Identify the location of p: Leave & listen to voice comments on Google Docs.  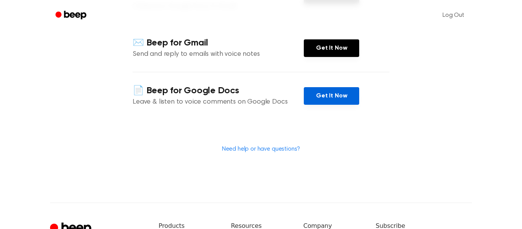
(218, 102).